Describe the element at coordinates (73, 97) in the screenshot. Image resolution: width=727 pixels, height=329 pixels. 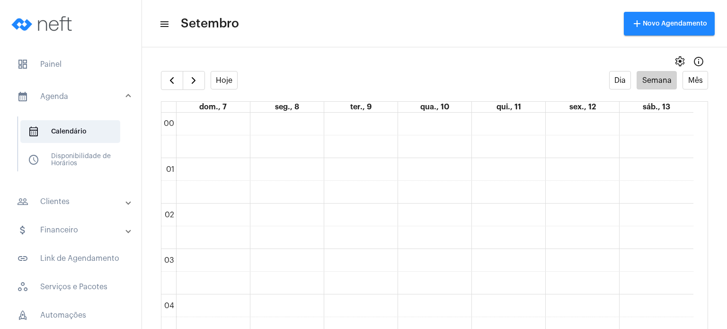
I see `mat-expansion-panel-header: sidenav iconAgenda` at that location.